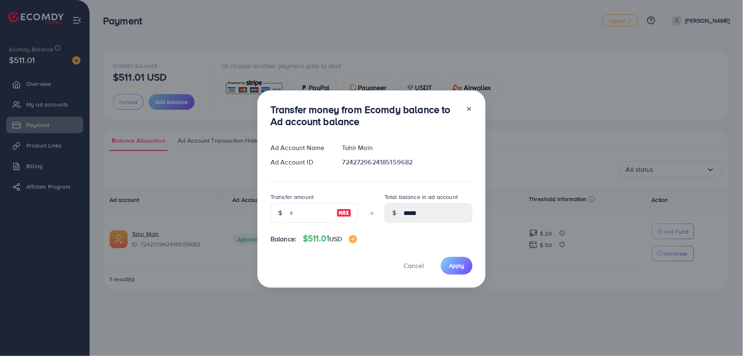  Describe the element at coordinates (365, 115) in the screenshot. I see `h3: Transfer money from Ecomdy balance to Ad account balance` at that location.